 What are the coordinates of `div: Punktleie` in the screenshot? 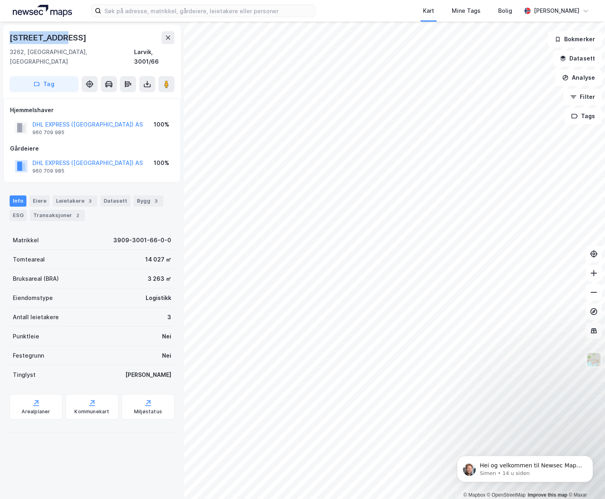 It's located at (26, 336).